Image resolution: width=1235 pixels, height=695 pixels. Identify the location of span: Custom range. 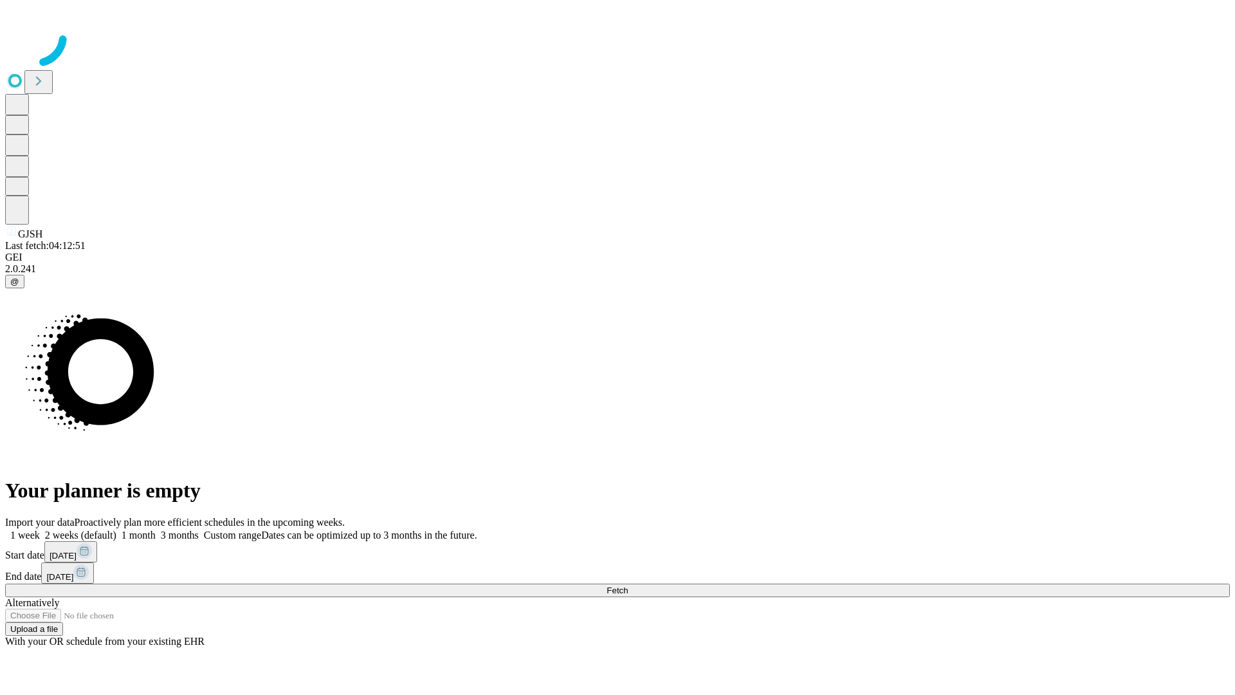
(232, 534).